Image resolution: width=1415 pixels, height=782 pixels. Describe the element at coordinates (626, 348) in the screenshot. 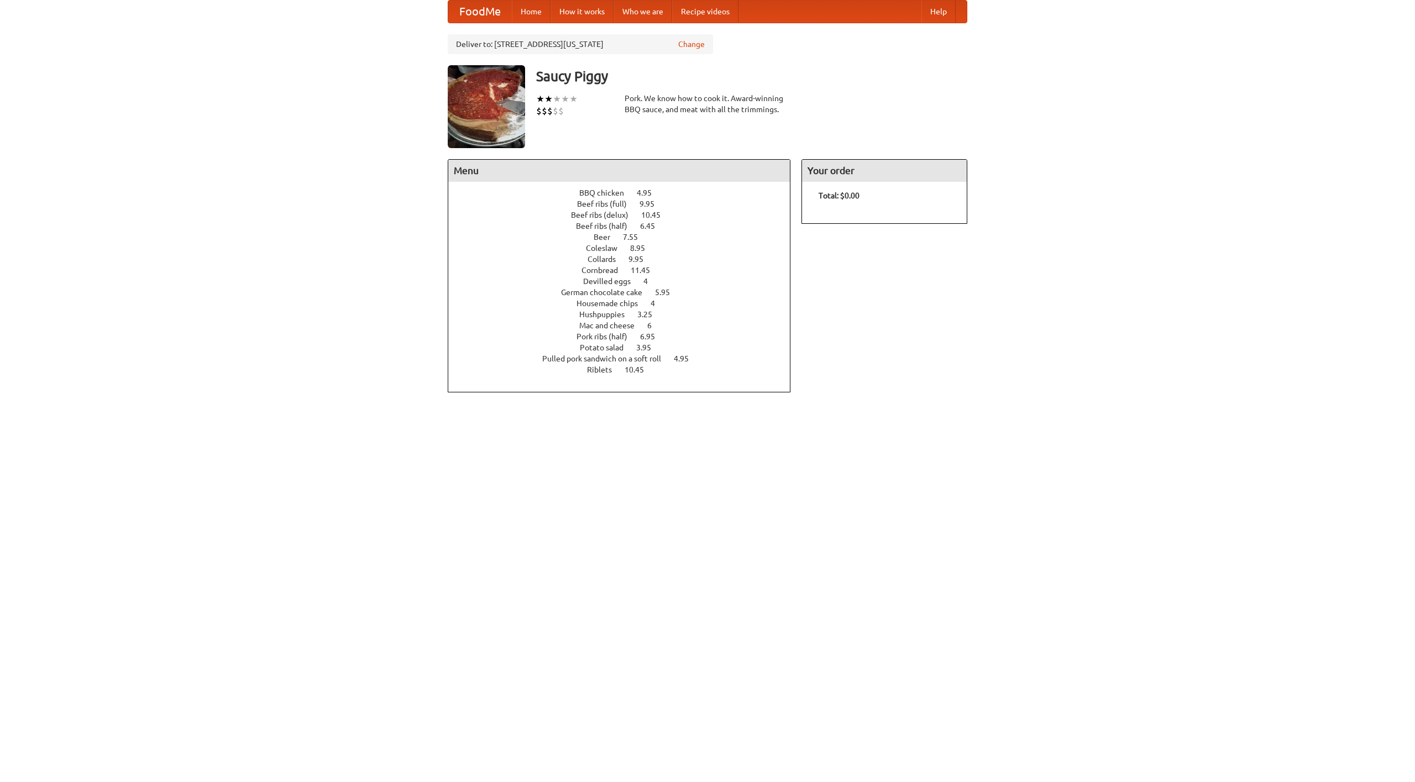

I see `a: Potato salad 3.95` at that location.